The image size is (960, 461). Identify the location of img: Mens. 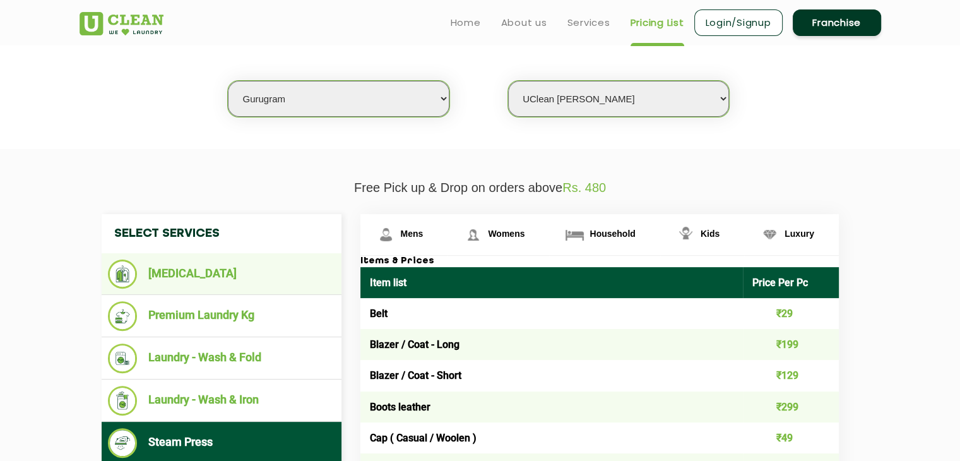
(386, 234).